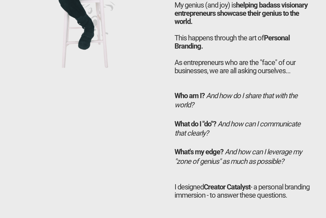 Image resolution: width=326 pixels, height=218 pixels. Describe the element at coordinates (242, 191) in the screenshot. I see `span: I designed - a personal branding immersion - to answer these questions.` at that location.